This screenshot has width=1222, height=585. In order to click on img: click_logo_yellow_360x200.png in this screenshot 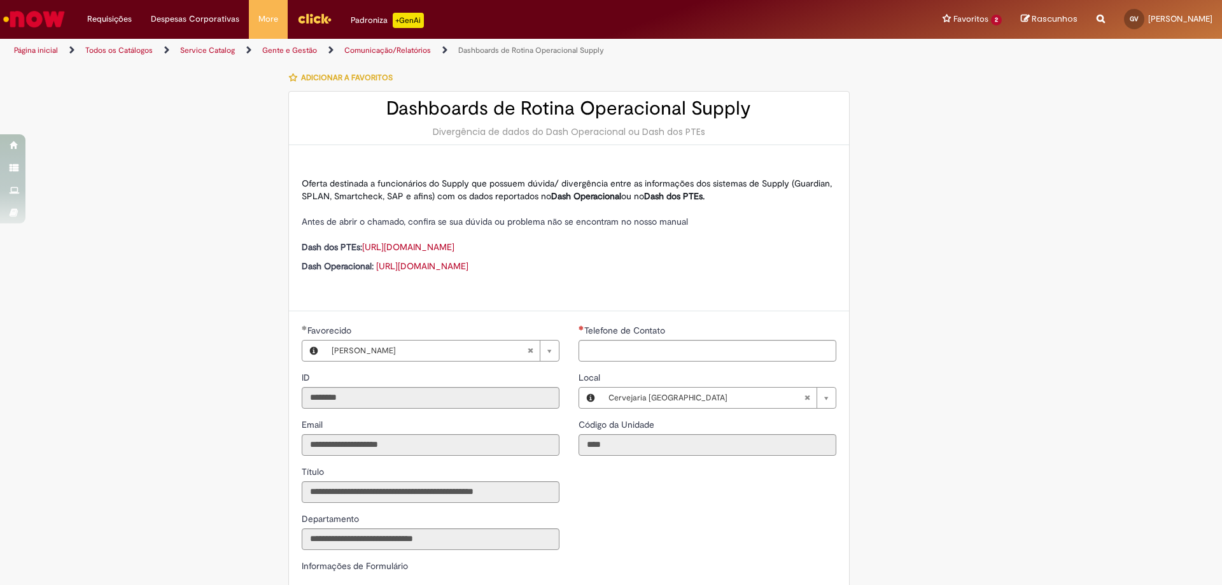, I will do `click(314, 18)`.